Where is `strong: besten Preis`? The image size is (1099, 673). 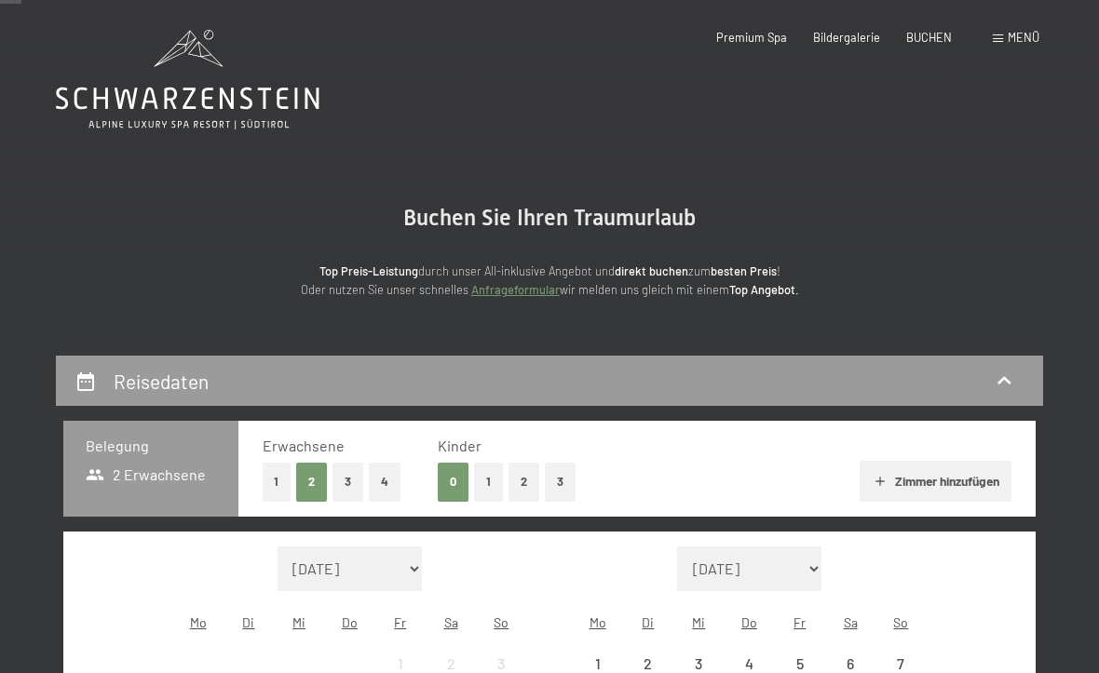 strong: besten Preis is located at coordinates (743, 271).